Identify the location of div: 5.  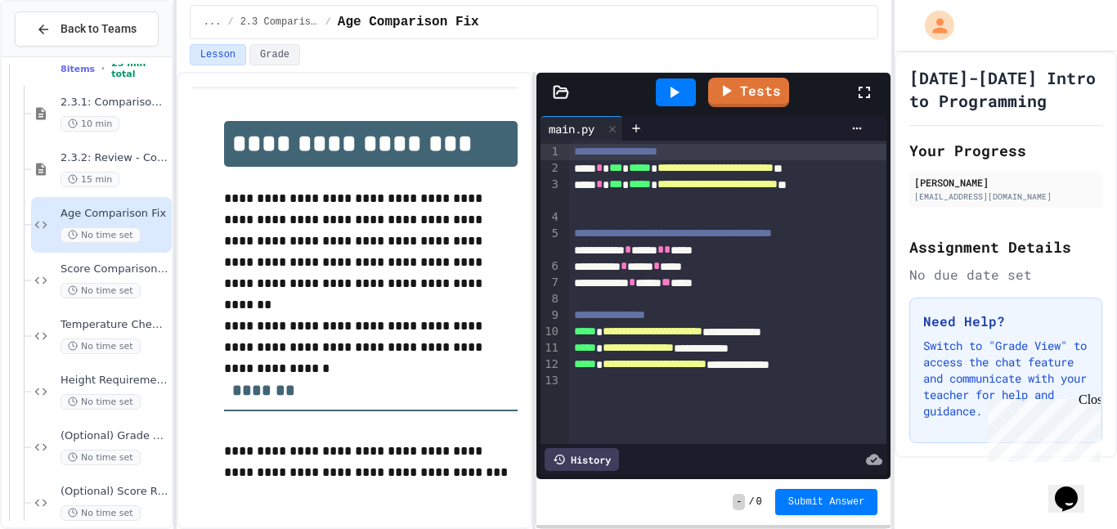
(550, 242).